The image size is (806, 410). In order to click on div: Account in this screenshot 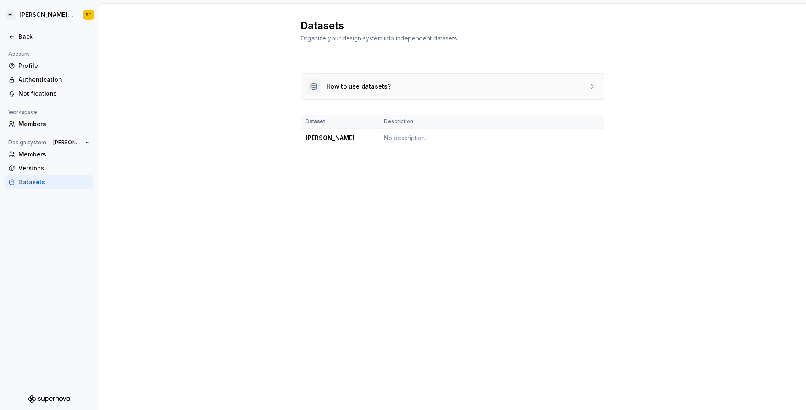, I will do `click(19, 54)`.